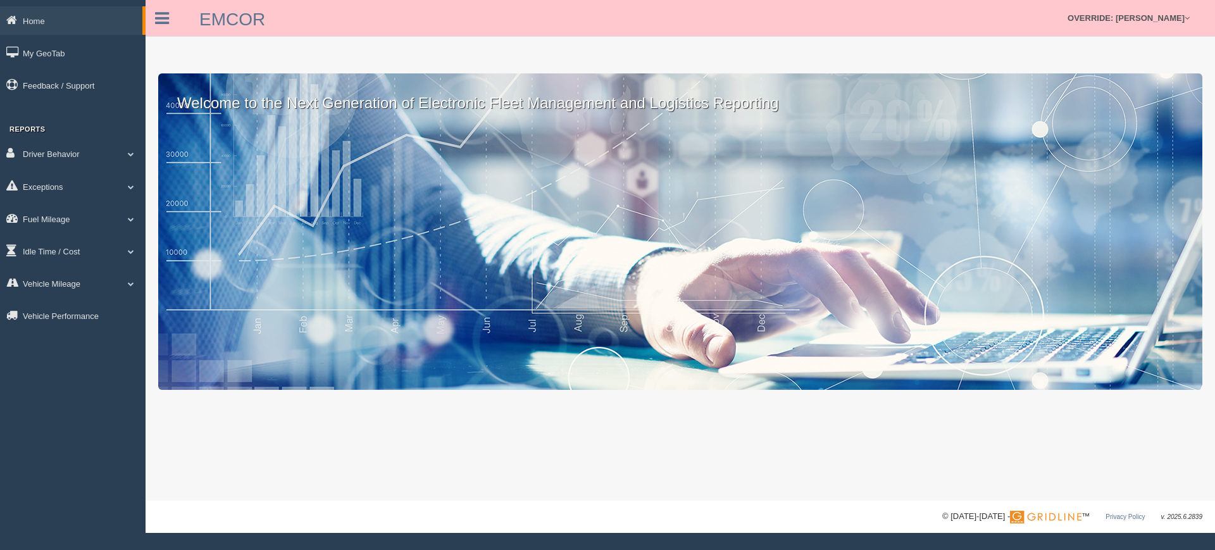 This screenshot has height=550, width=1215. What do you see at coordinates (680, 94) in the screenshot?
I see `p: Welcome to the Next Generation of Electronic Fleet Management and Logistics Reporting` at bounding box center [680, 94].